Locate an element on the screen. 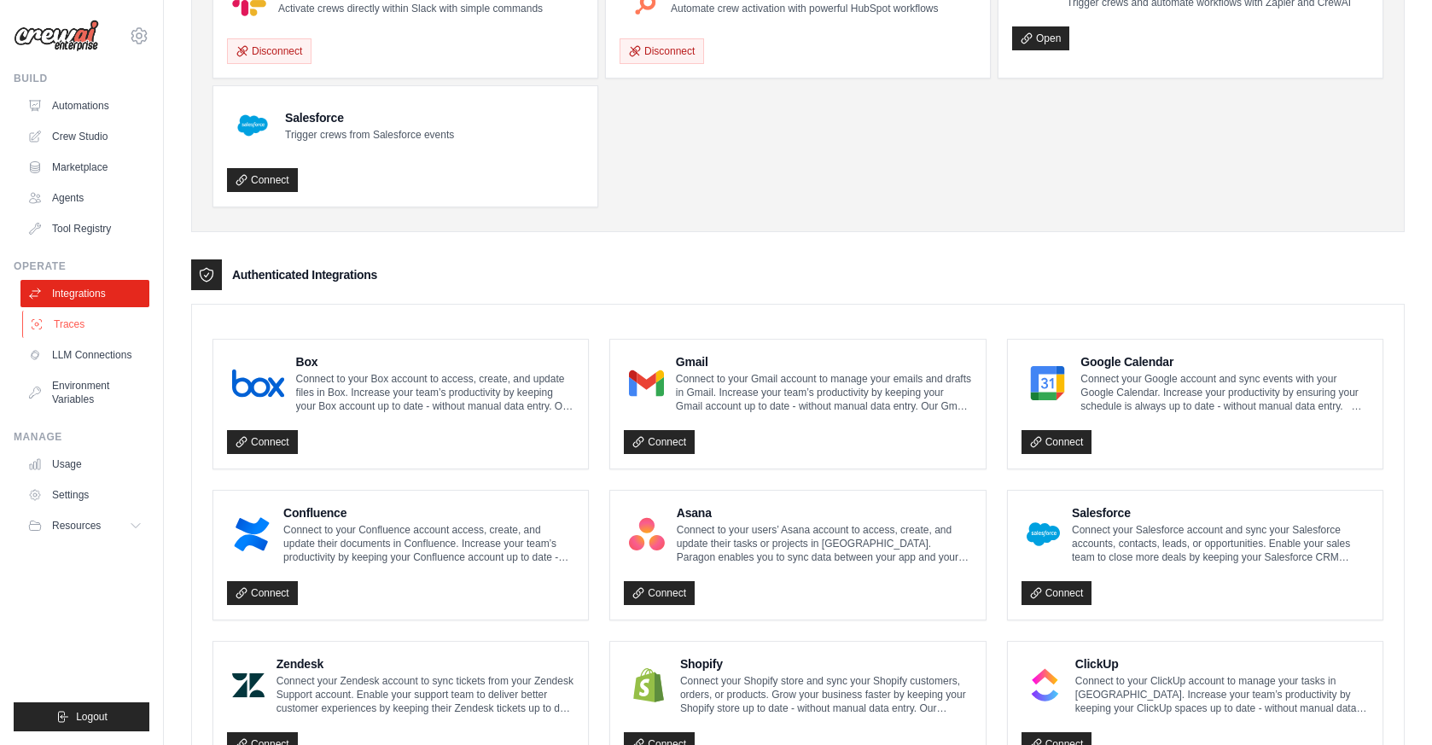 The height and width of the screenshot is (745, 1432). img: Zendesk Logo is located at coordinates (248, 685).